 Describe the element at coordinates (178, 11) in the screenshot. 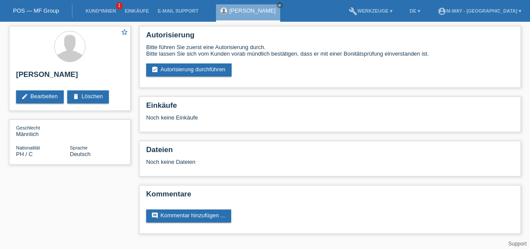

I see `a: E-Mail Support` at that location.